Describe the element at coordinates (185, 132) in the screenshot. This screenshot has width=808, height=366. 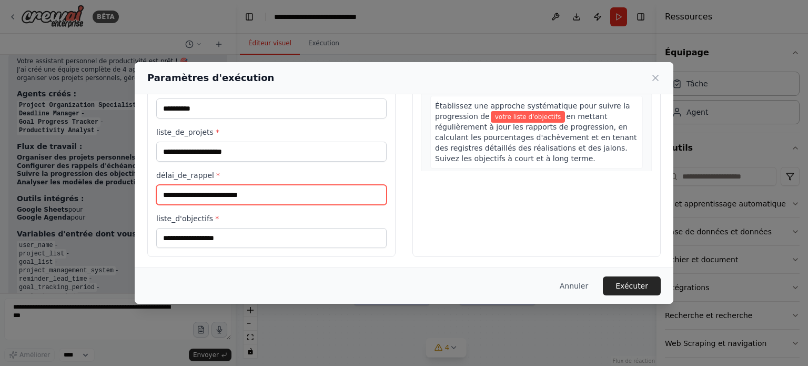
I see `font: liste_de_projets` at that location.